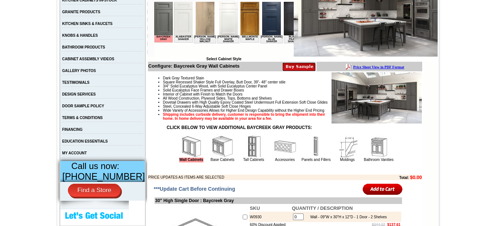  What do you see at coordinates (74, 153) in the screenshot?
I see `a: MY ACCOUNT` at bounding box center [74, 153].